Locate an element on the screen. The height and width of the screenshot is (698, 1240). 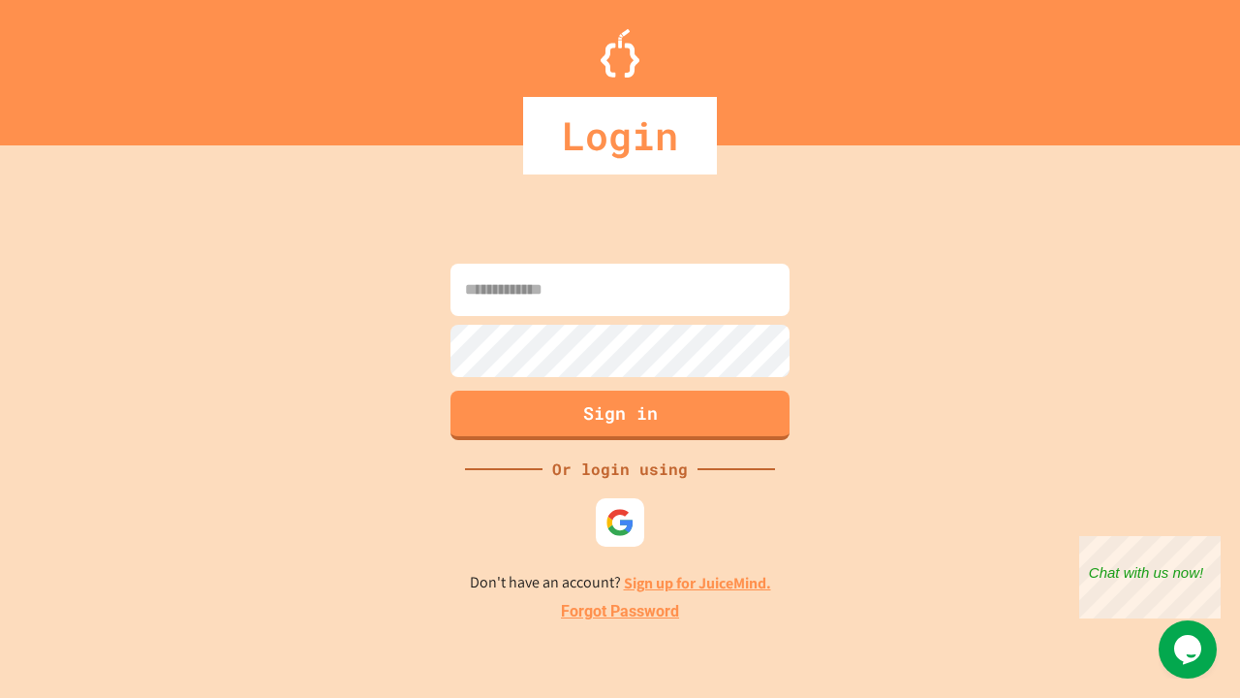
div: Login is located at coordinates (620, 136).